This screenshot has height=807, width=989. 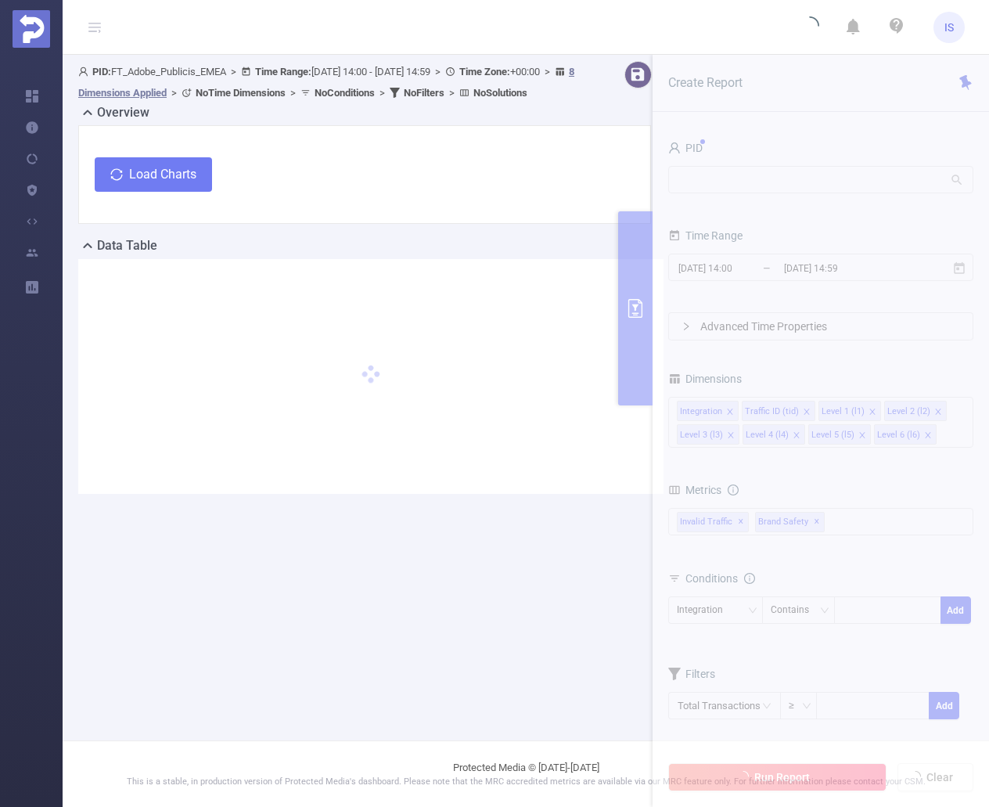 I want to click on b: No Filters, so click(x=424, y=92).